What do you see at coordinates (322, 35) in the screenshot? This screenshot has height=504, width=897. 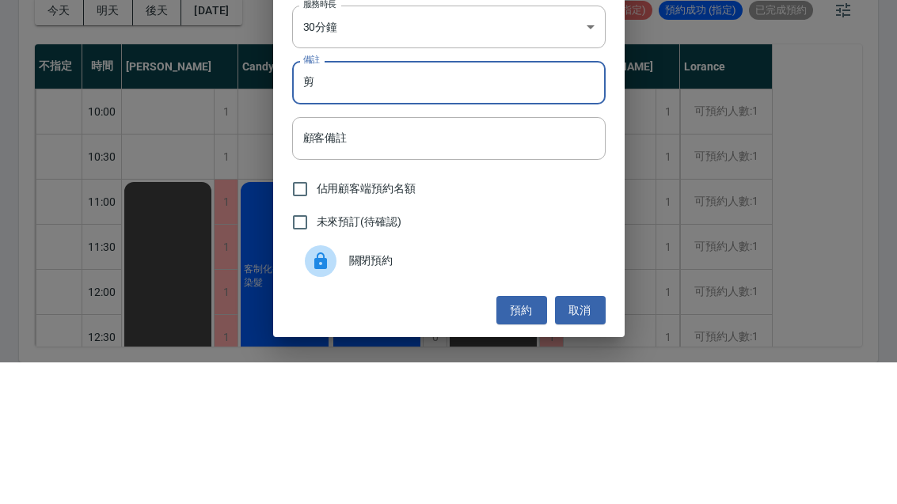 I see `label: 顧客電話` at bounding box center [322, 35].